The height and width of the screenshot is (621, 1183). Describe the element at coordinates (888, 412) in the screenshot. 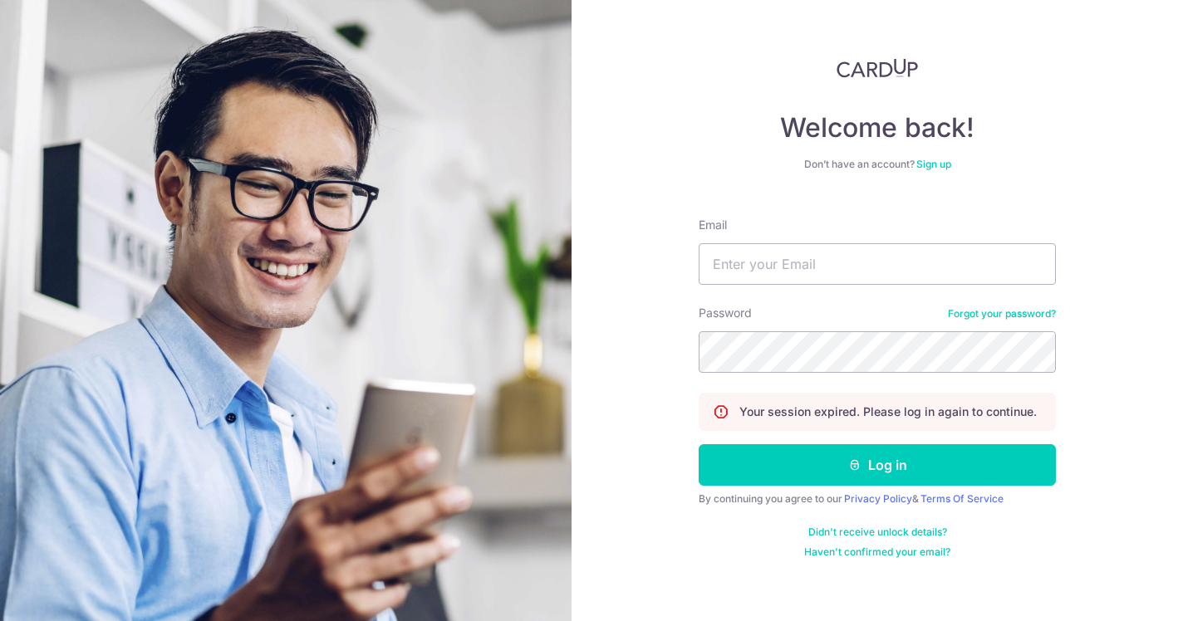

I see `p: Your session expired. Please log in again to continue.` at that location.